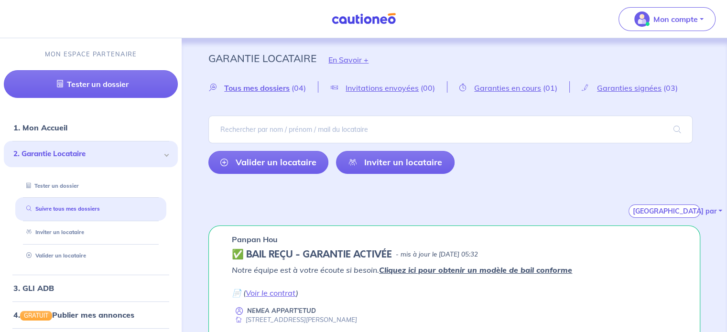  I want to click on a: Garanties signées(03), so click(629, 87).